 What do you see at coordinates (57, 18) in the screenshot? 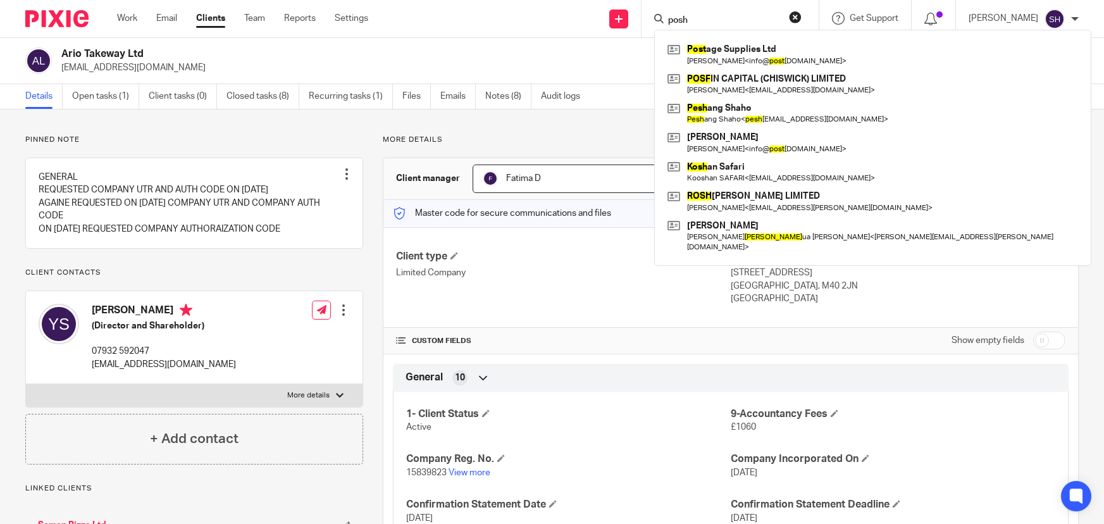
I see `img: Pixie` at bounding box center [57, 18].